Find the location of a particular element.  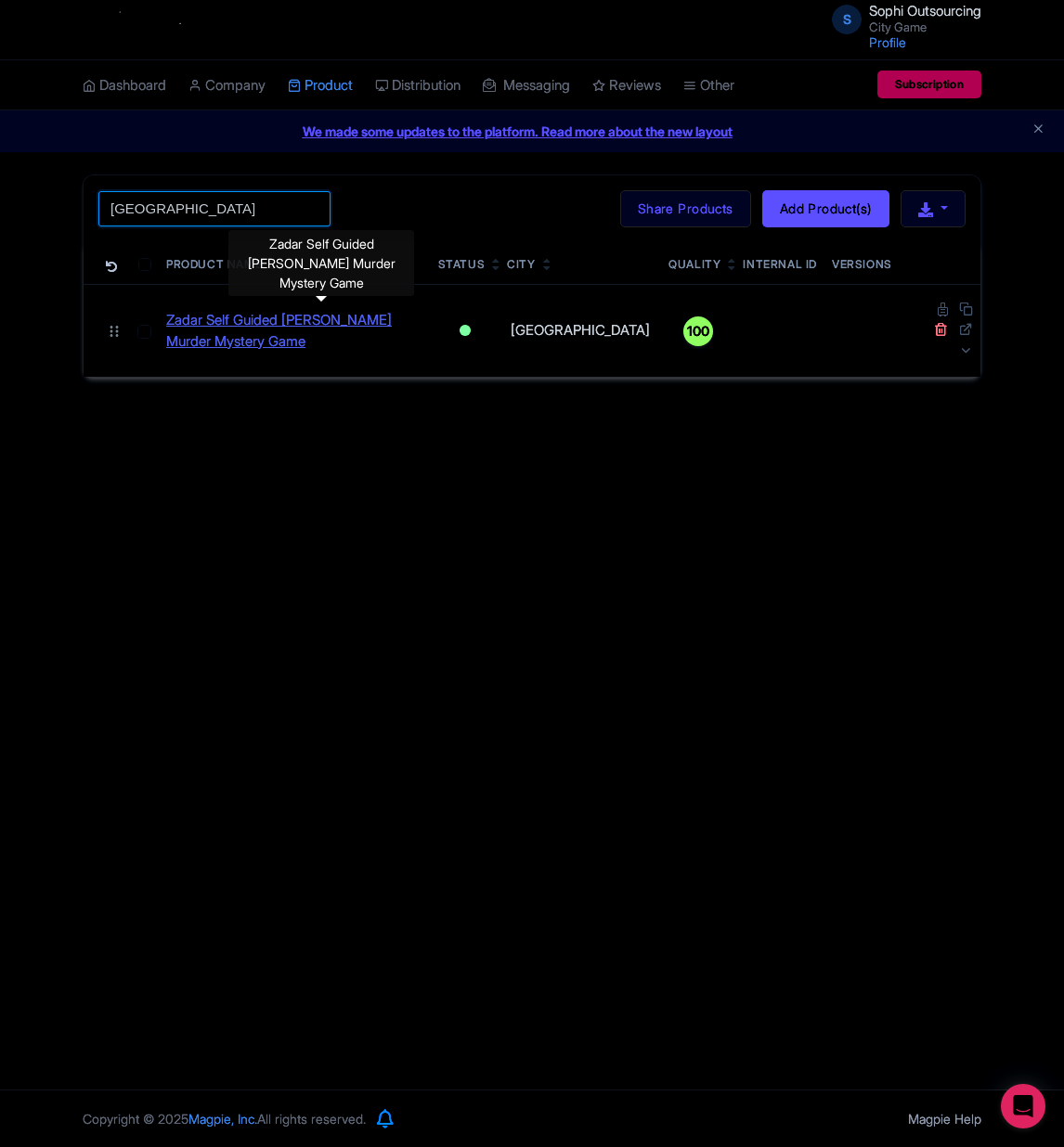

span: S is located at coordinates (847, 20).